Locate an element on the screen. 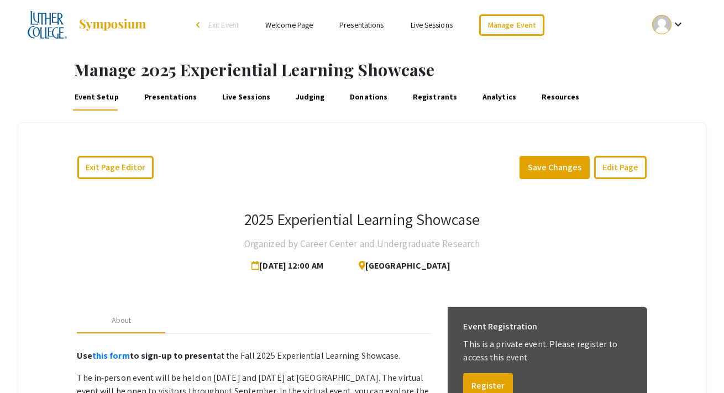  div: About is located at coordinates (122, 320).